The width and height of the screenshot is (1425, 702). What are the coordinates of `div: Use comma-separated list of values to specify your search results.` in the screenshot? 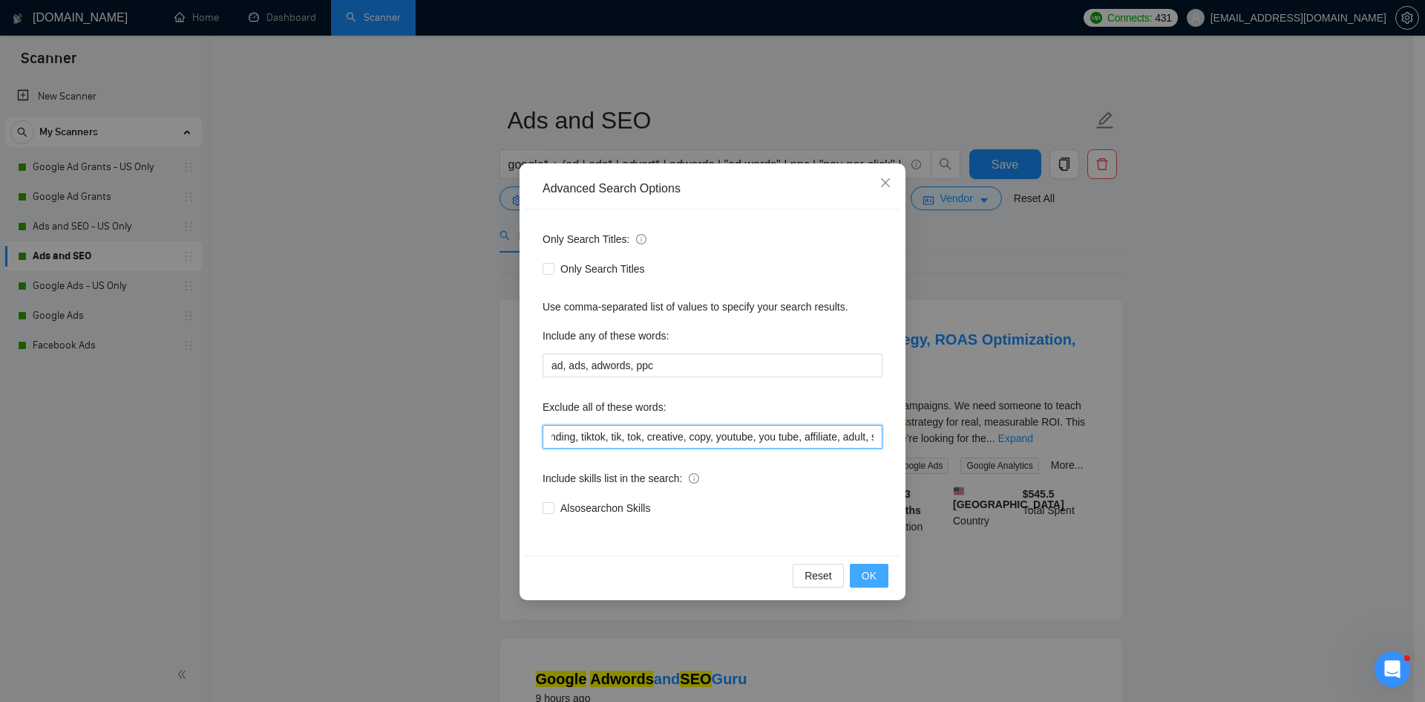 It's located at (713, 307).